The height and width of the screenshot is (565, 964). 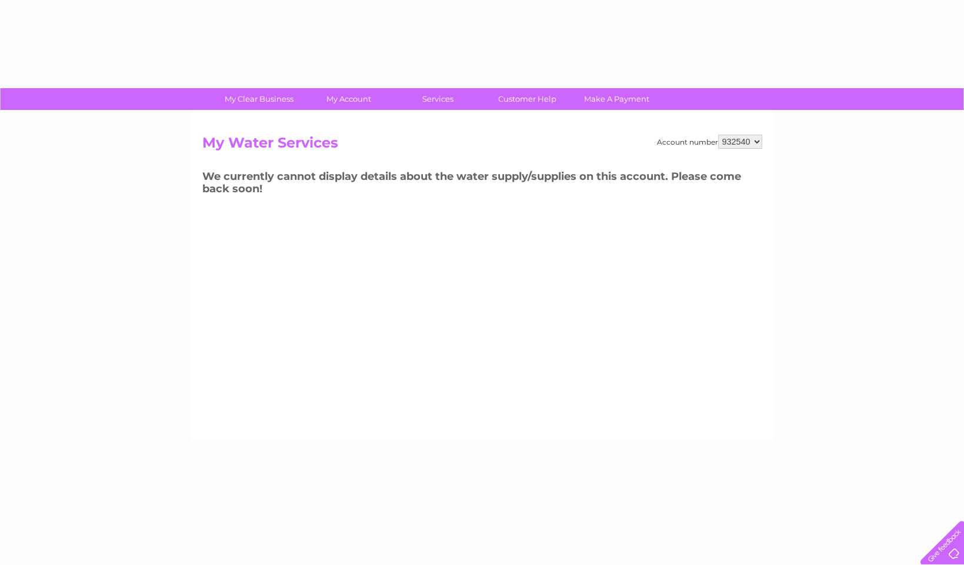 I want to click on h3: We currently cannot display details about the water supply/supplies on this account. Please come ..., so click(x=482, y=184).